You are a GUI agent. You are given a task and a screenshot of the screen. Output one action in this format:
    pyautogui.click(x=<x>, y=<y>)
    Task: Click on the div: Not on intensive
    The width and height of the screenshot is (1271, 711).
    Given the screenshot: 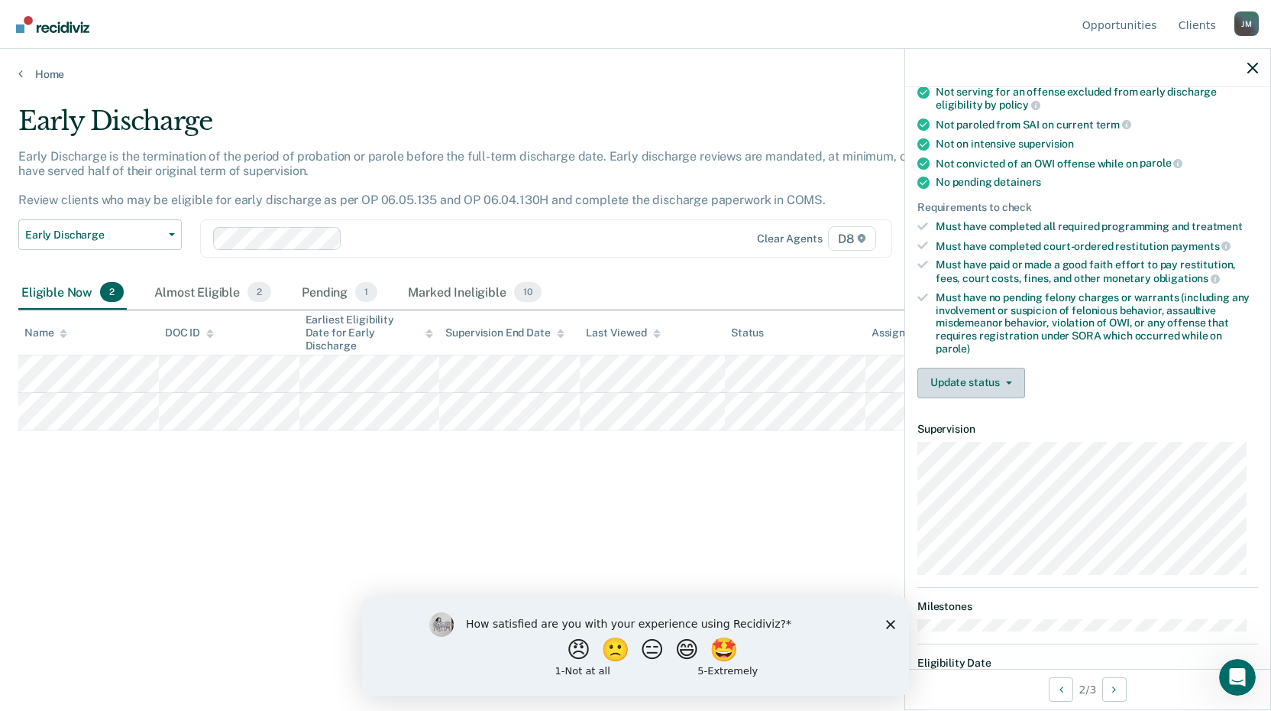 What is the action you would take?
    pyautogui.click(x=1097, y=144)
    